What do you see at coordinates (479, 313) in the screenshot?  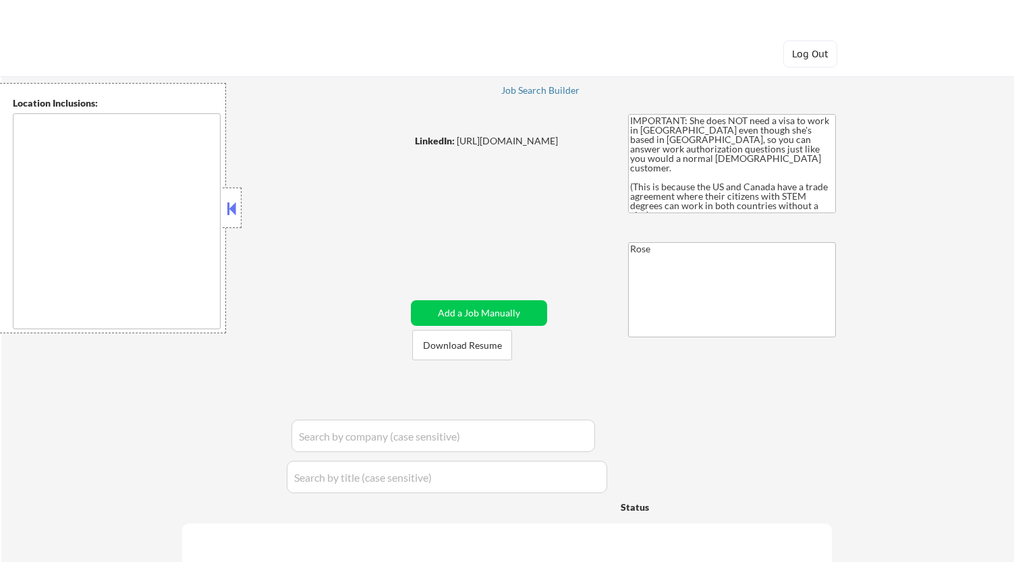 I see `button: Add a Job Manually` at bounding box center [479, 313].